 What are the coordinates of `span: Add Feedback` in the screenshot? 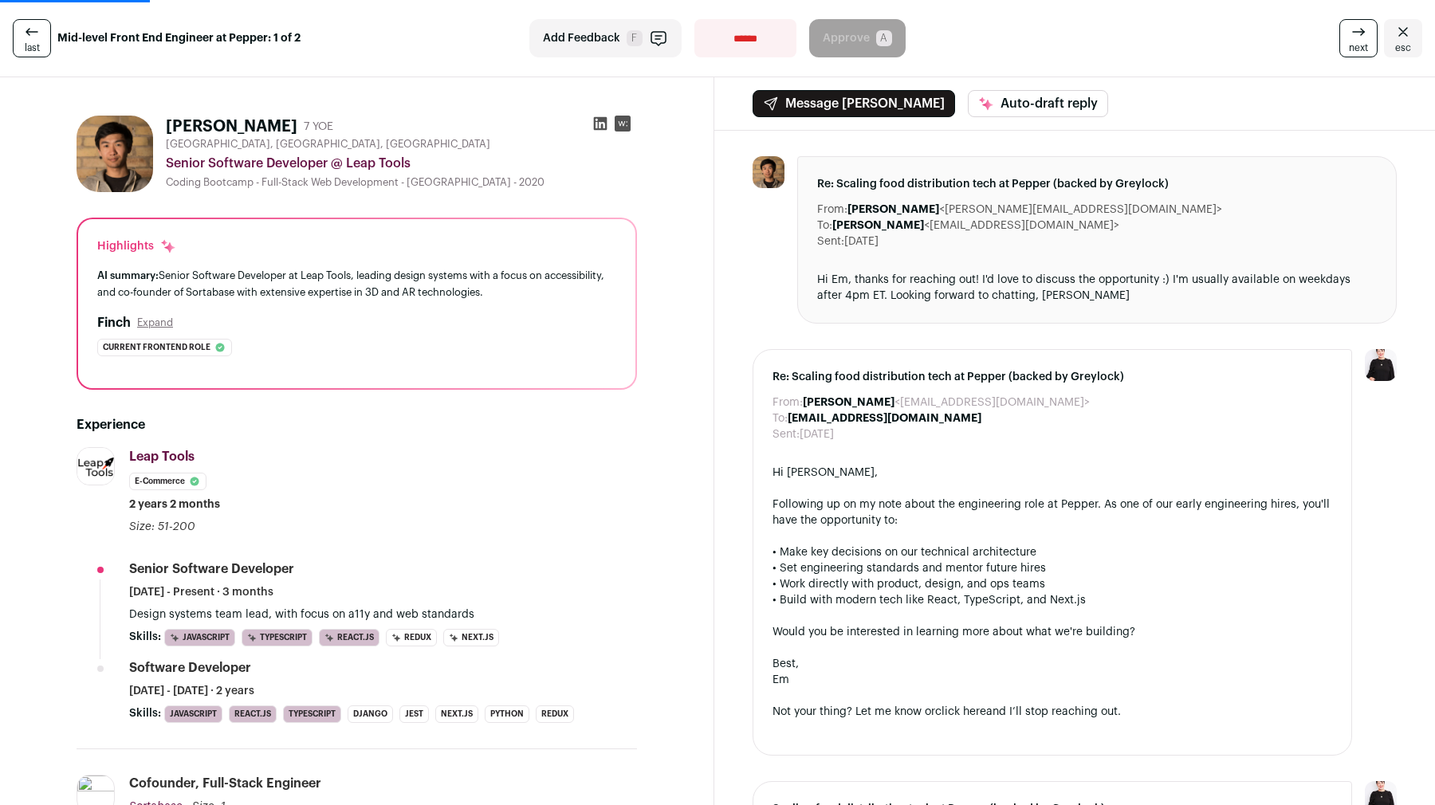 It's located at (581, 38).